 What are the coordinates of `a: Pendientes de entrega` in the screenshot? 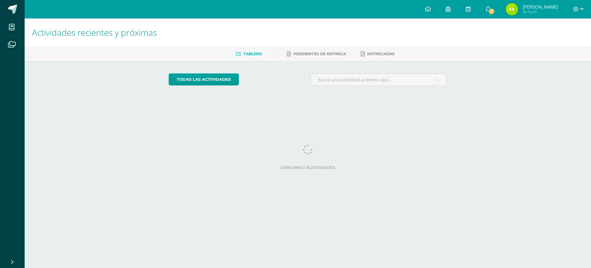 It's located at (317, 54).